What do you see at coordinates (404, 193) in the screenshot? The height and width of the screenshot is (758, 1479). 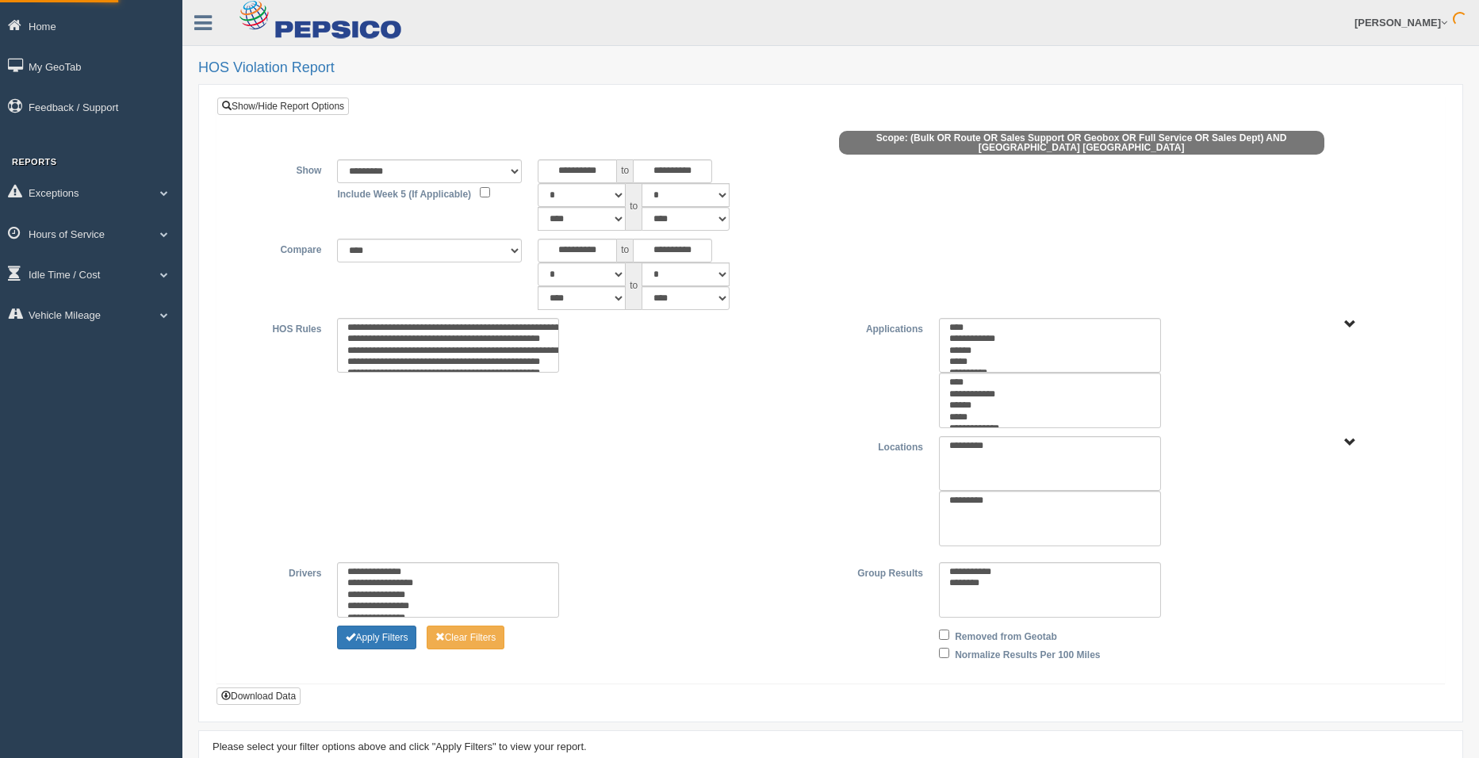 I see `label: Include Week 5 (If Applicable)` at bounding box center [404, 193].